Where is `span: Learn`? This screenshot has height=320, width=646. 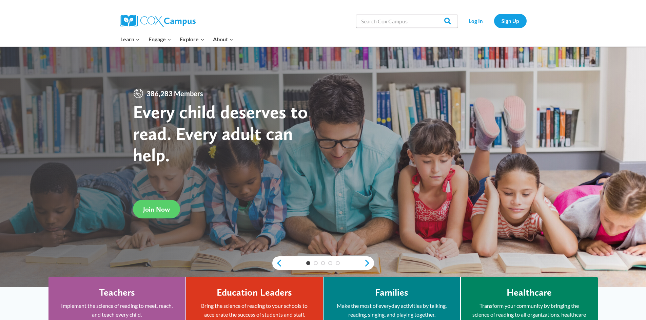
span: Learn is located at coordinates (130, 39).